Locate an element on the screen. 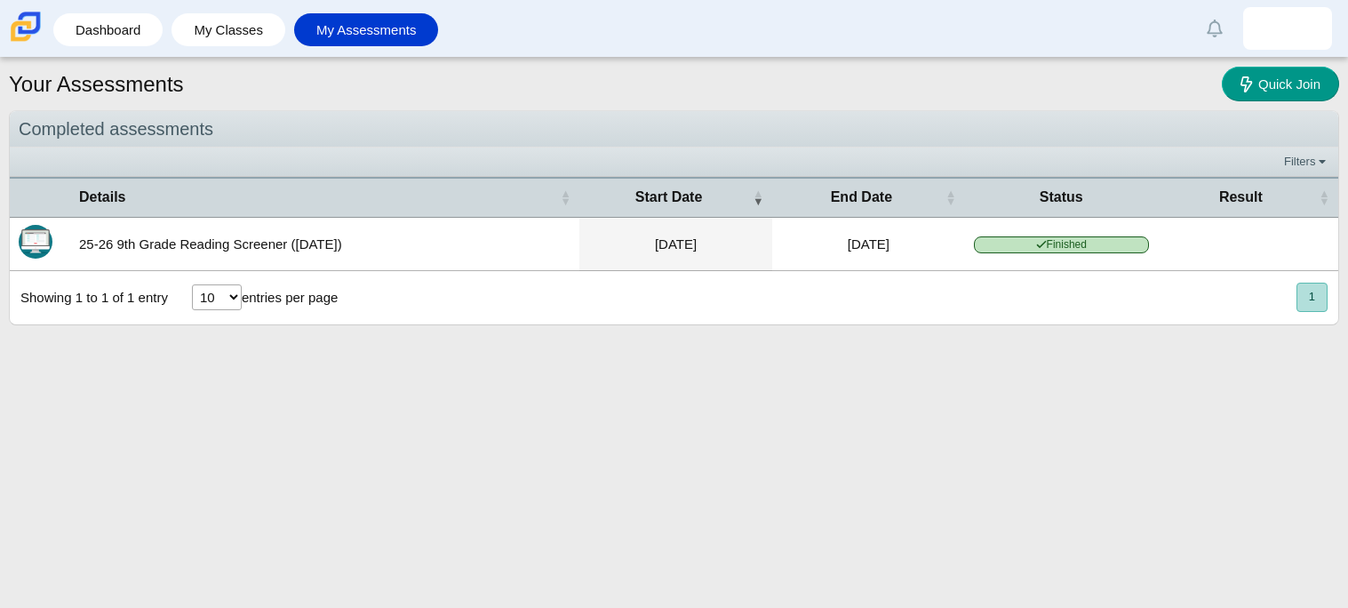  img: Itembank is located at coordinates (36, 242).